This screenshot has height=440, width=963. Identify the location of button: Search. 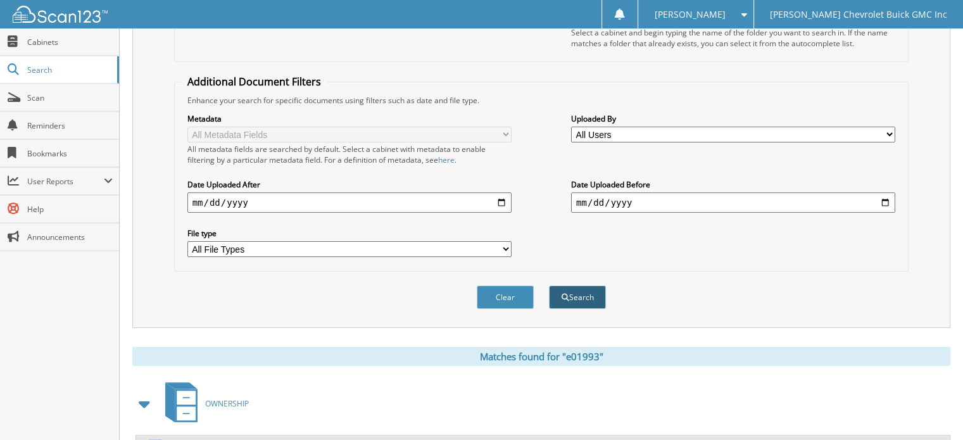
(577, 297).